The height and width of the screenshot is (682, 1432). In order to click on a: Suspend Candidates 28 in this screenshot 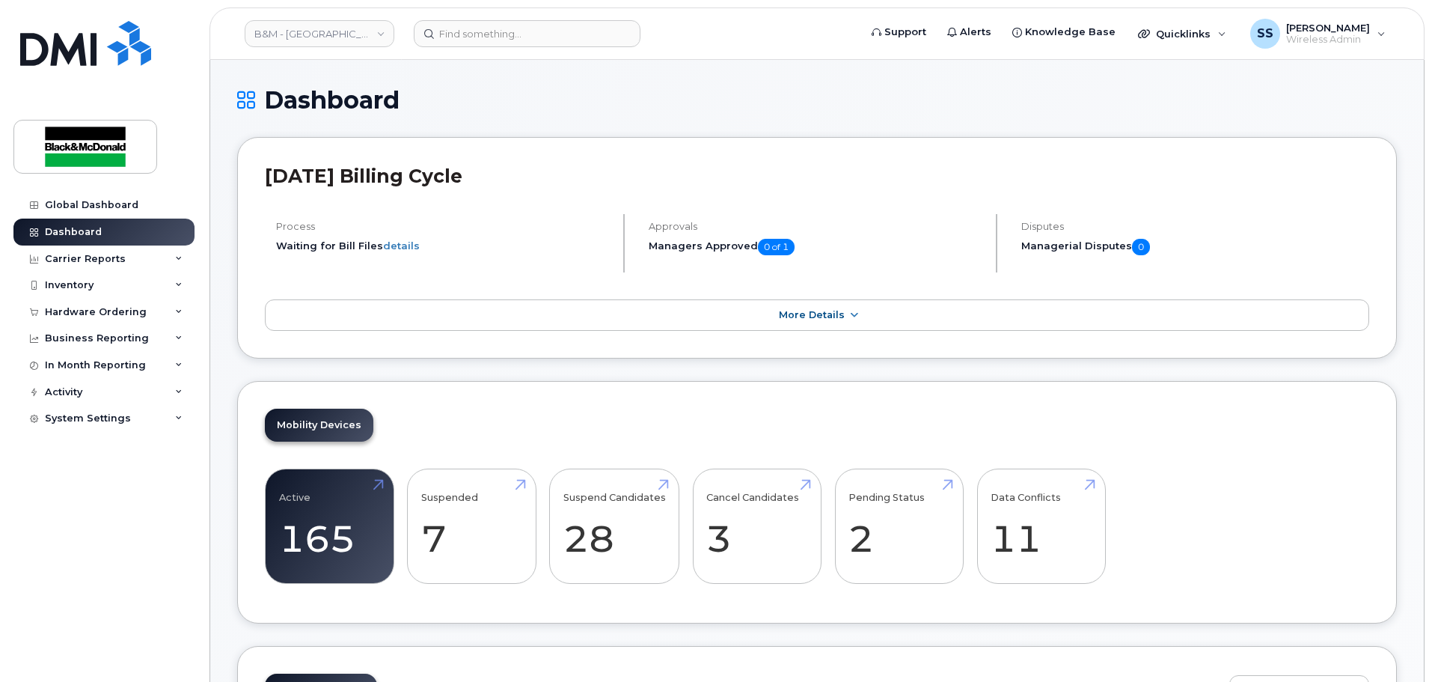, I will do `click(614, 526)`.